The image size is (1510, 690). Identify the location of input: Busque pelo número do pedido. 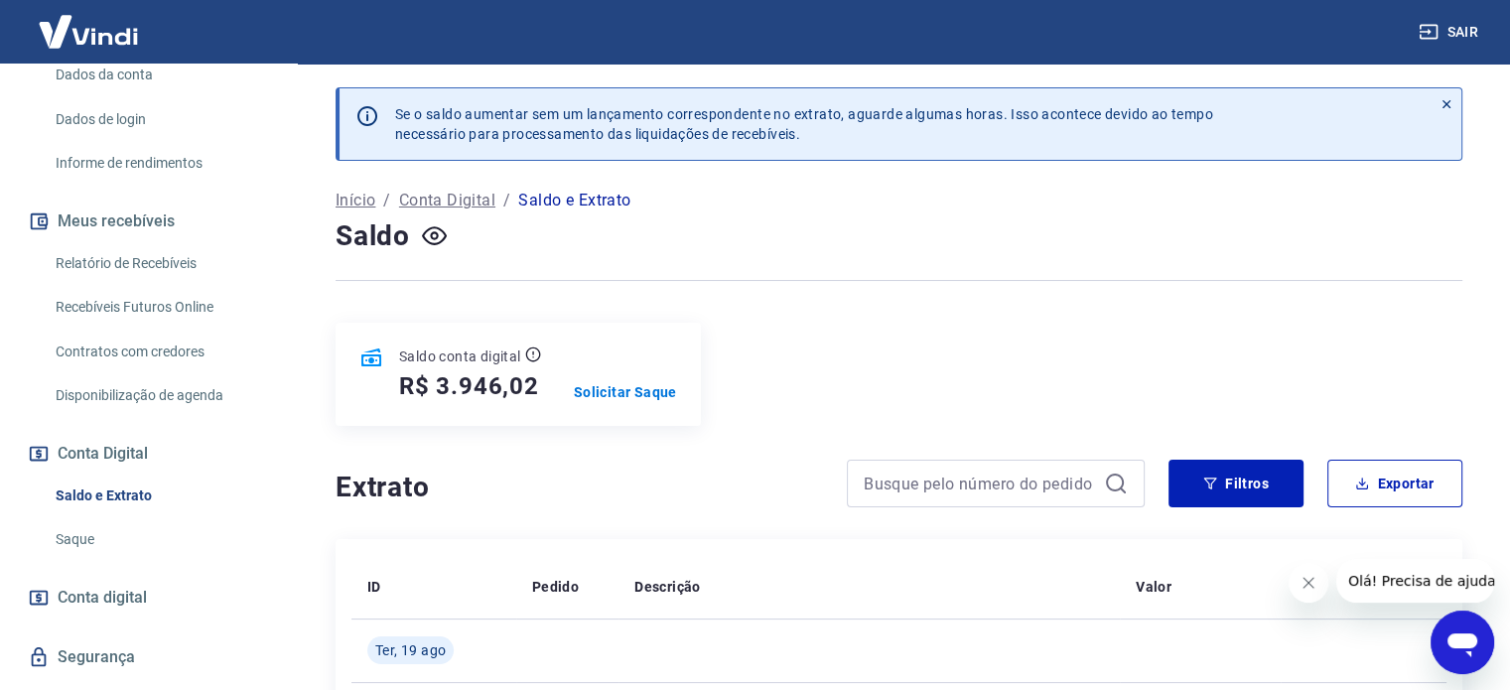
(980, 483).